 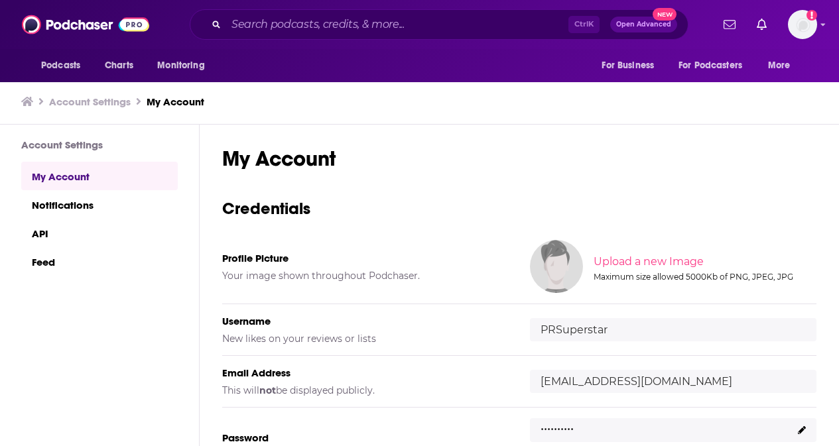 What do you see at coordinates (556, 267) in the screenshot?
I see `img: Your profile image` at bounding box center [556, 267].